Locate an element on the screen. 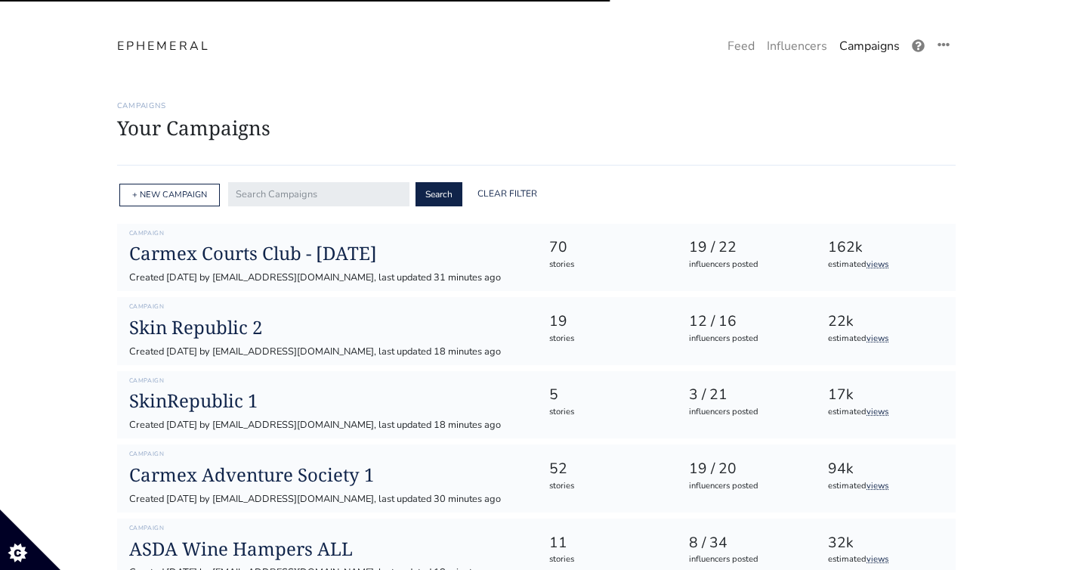  a: Carmex Adventure Society 1 is located at coordinates (327, 474).